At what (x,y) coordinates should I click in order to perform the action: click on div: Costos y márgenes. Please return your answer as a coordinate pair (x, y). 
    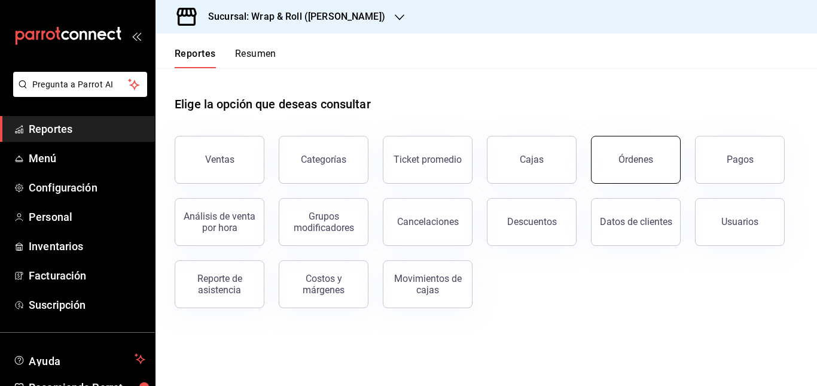
    Looking at the image, I should click on (324, 284).